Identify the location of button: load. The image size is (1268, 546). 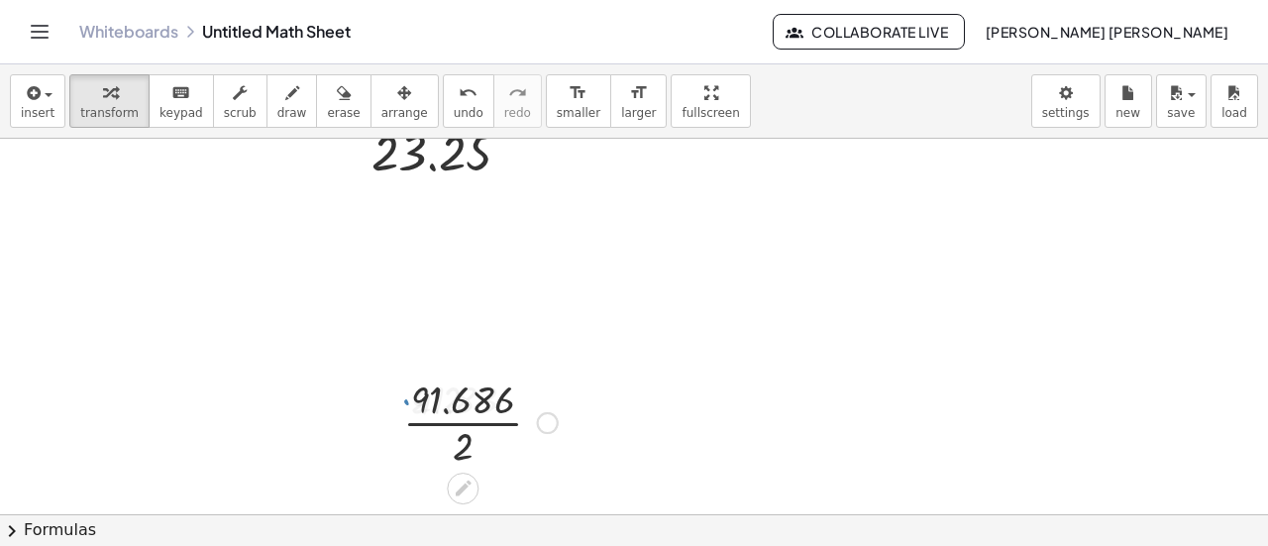
(1234, 101).